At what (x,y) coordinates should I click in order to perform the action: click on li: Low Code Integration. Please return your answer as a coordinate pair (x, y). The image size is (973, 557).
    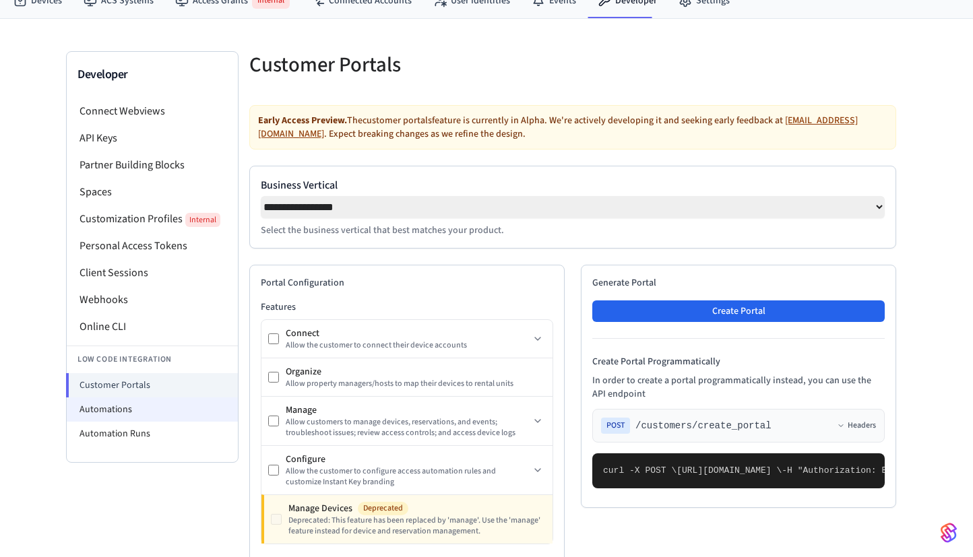
    Looking at the image, I should click on (152, 359).